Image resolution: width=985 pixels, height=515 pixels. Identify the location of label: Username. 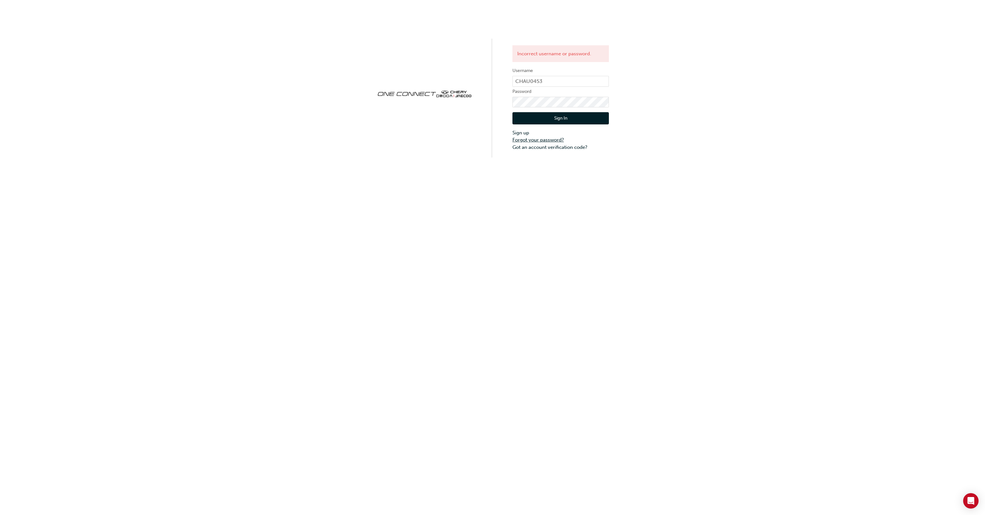
(560, 71).